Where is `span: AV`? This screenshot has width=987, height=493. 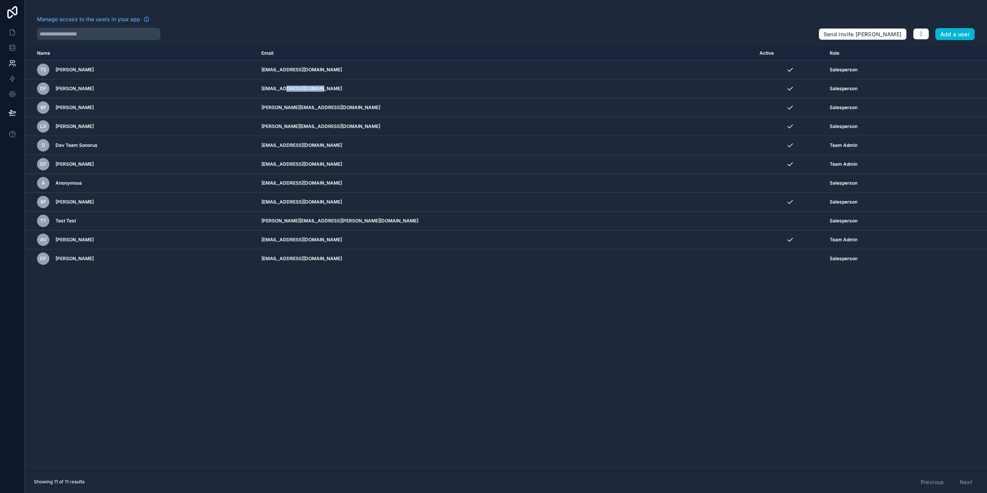 span: AV is located at coordinates (43, 240).